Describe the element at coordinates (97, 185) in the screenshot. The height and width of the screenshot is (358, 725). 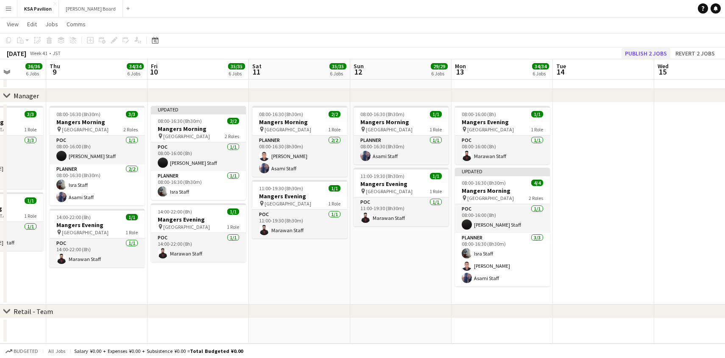
I see `app-card-role: Planner2/208:00-16:30 (8h30m)Isra StaffAsami Staff` at that location.